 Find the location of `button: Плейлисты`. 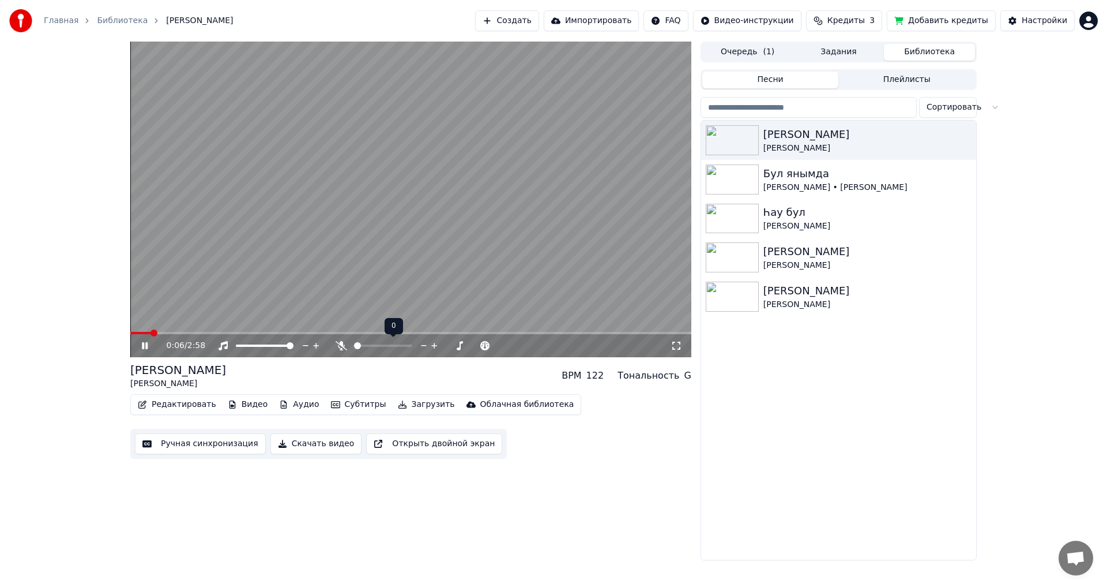

button: Плейлисты is located at coordinates (907, 80).